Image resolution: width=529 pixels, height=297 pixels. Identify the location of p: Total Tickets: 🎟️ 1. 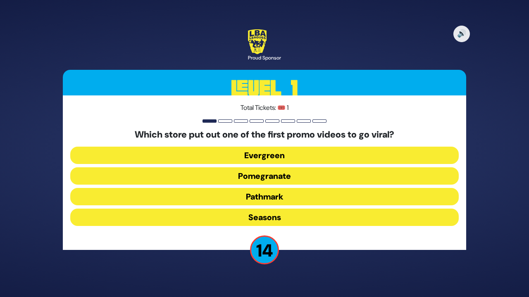
(265, 108).